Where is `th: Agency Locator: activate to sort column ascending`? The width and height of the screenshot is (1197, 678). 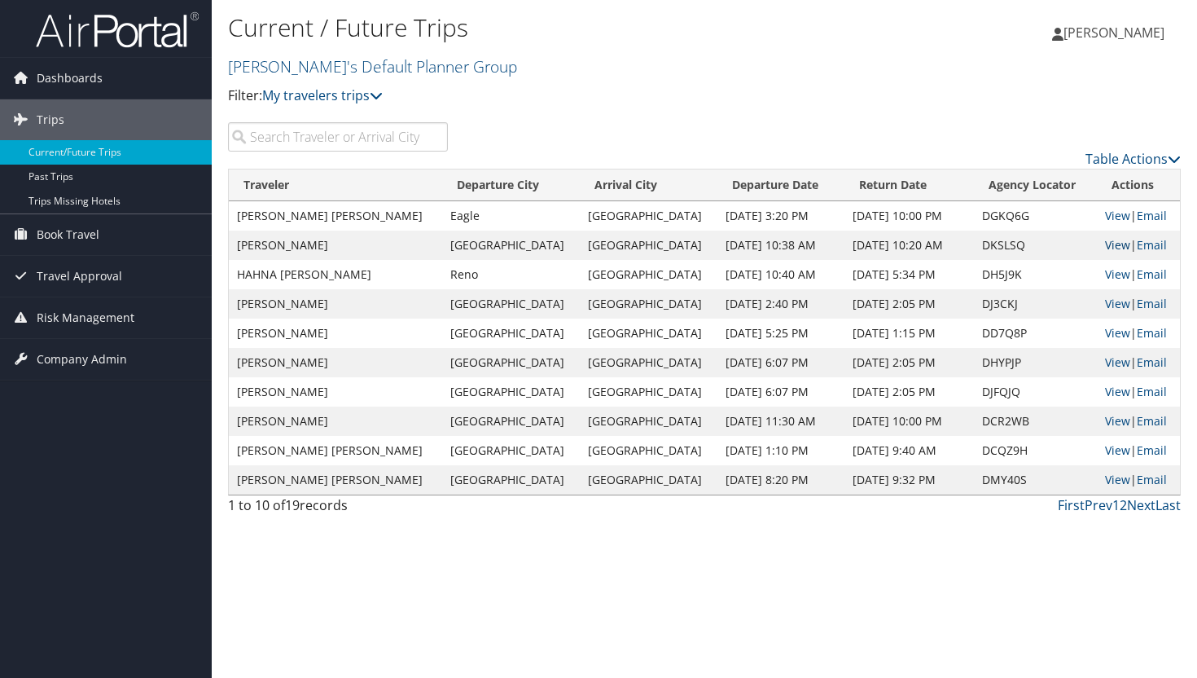 th: Agency Locator: activate to sort column ascending is located at coordinates (1035, 185).